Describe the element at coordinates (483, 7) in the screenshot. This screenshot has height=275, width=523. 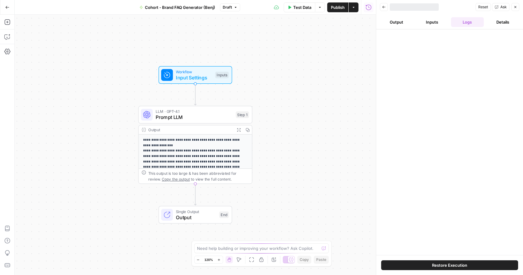
I see `button: Reset` at that location.